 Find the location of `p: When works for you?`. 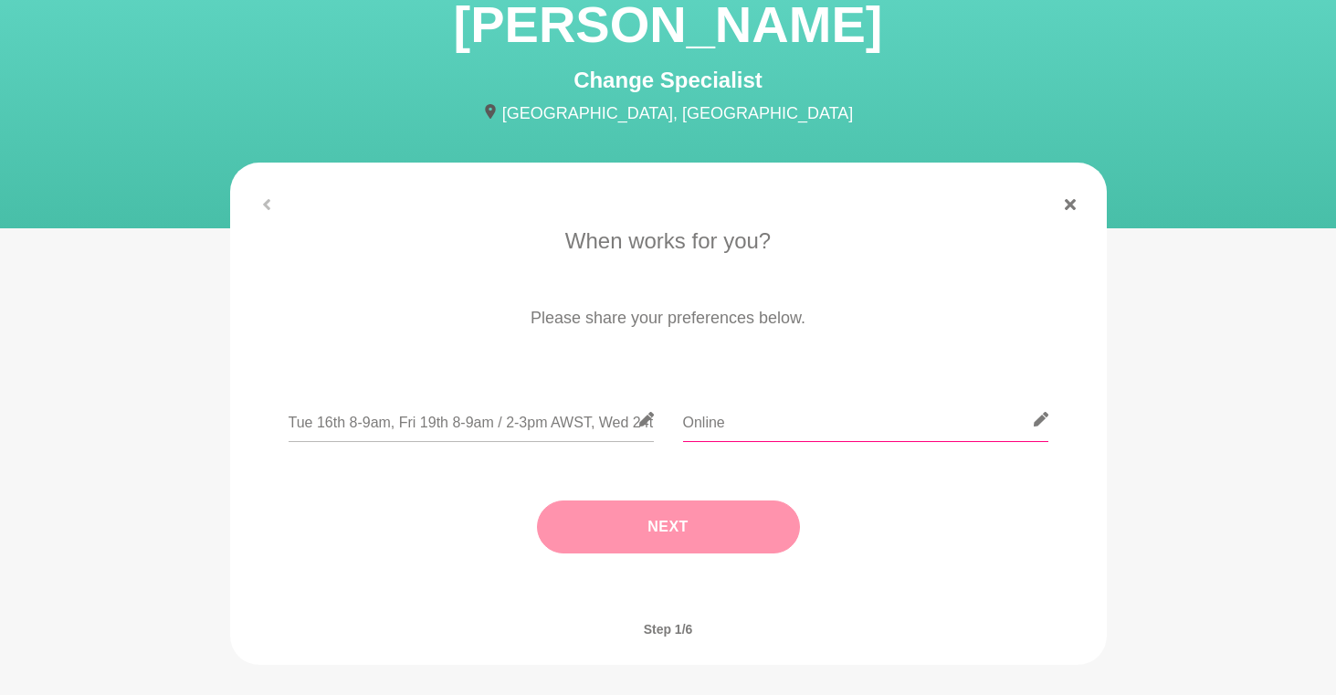

p: When works for you? is located at coordinates (668, 241).